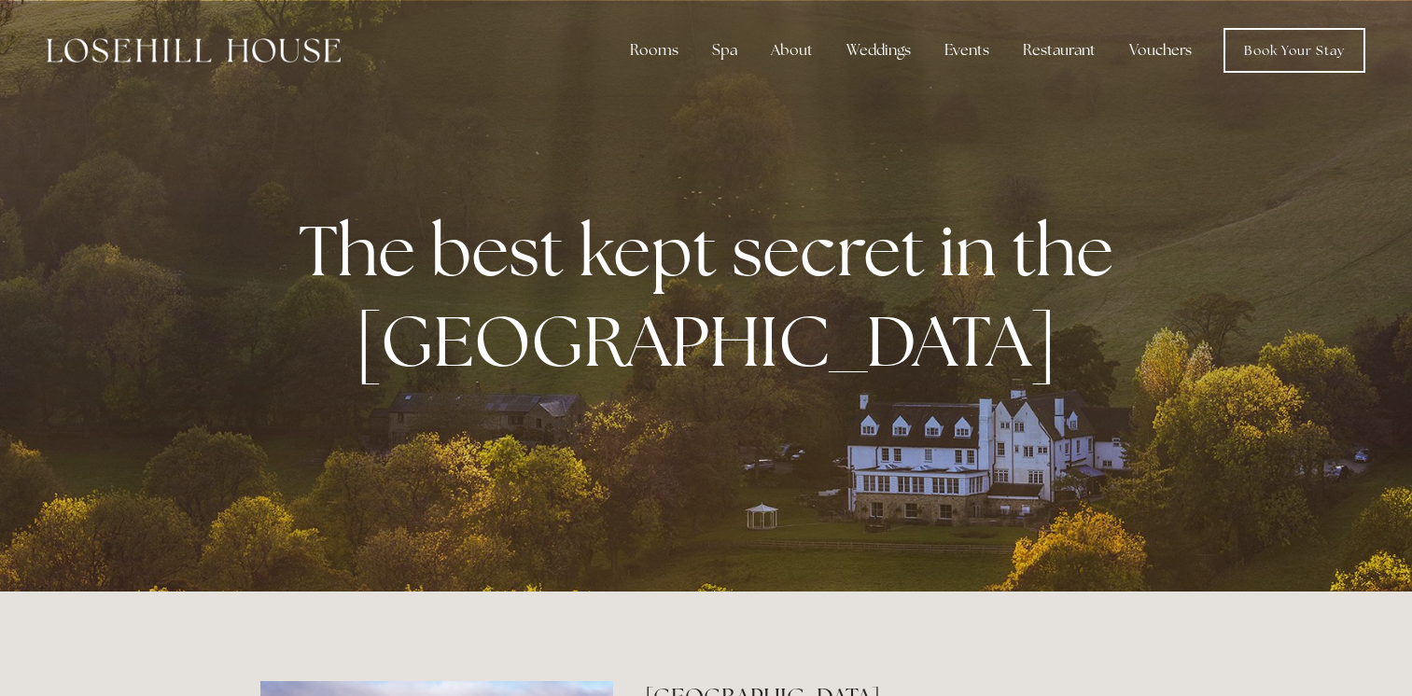 The width and height of the screenshot is (1412, 696). I want to click on div: Spa, so click(724, 50).